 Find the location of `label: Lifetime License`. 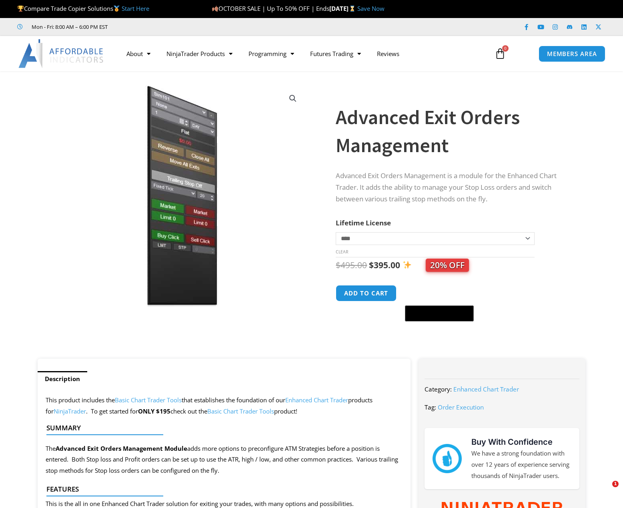

label: Lifetime License is located at coordinates (363, 223).